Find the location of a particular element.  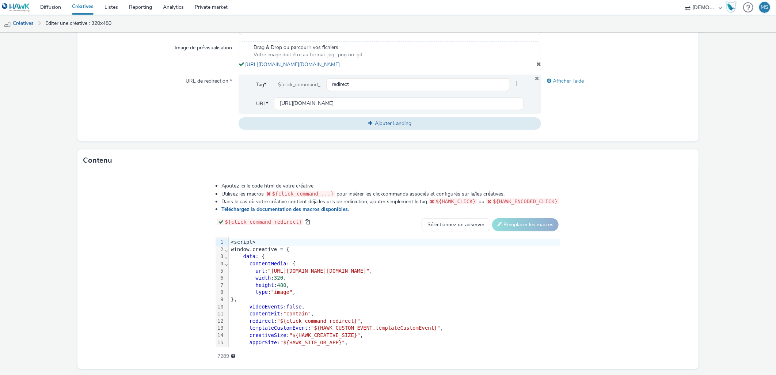

div: window.creative = { is located at coordinates (395, 250).